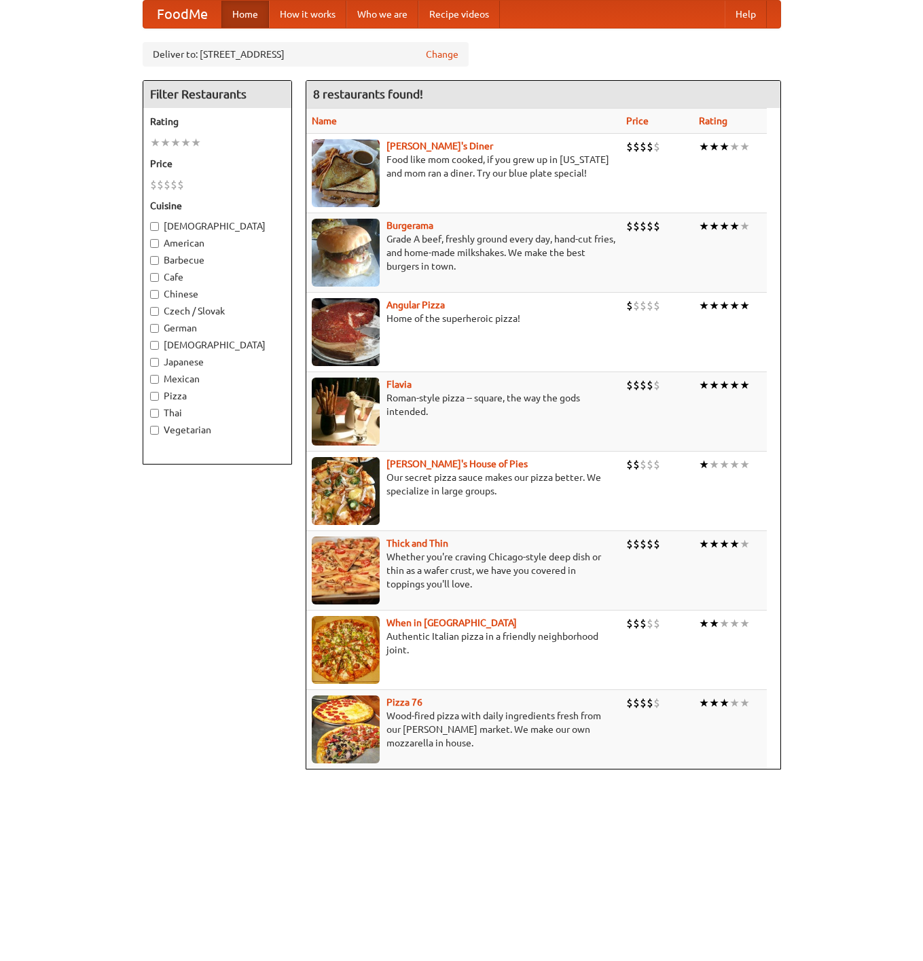  What do you see at coordinates (382, 14) in the screenshot?
I see `a: Who we are` at bounding box center [382, 14].